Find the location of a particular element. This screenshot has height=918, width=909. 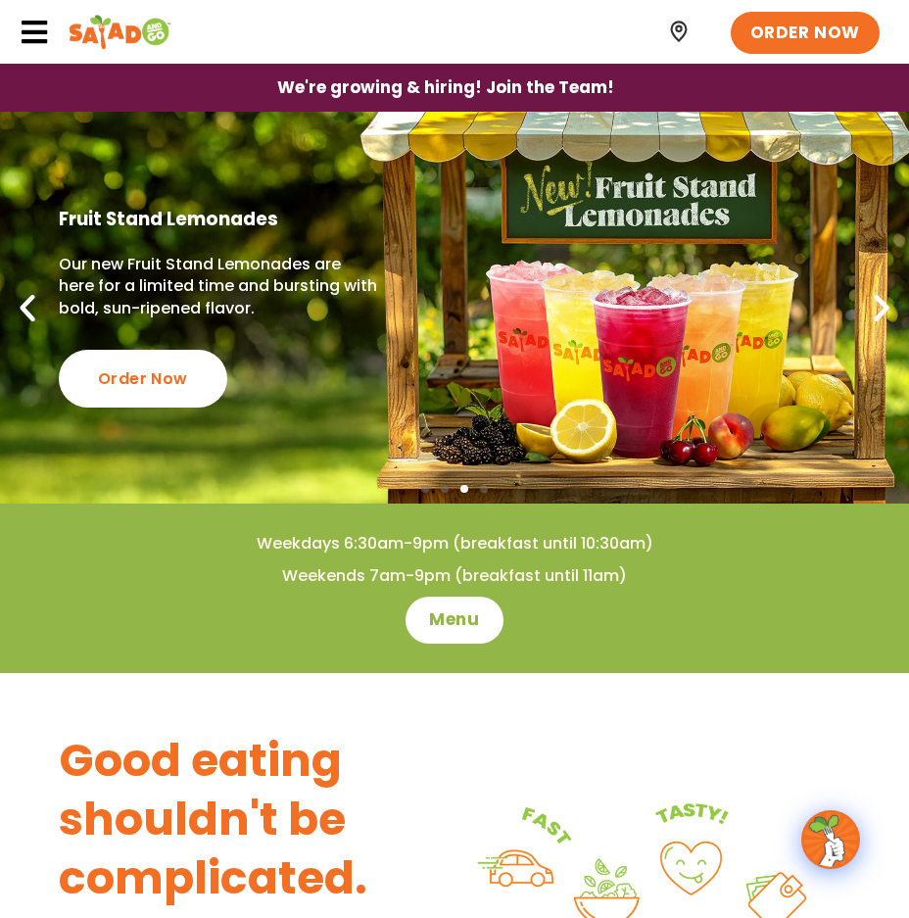

h4: Weekends 7am-9pm (breakfast until 11am) is located at coordinates (455, 576).